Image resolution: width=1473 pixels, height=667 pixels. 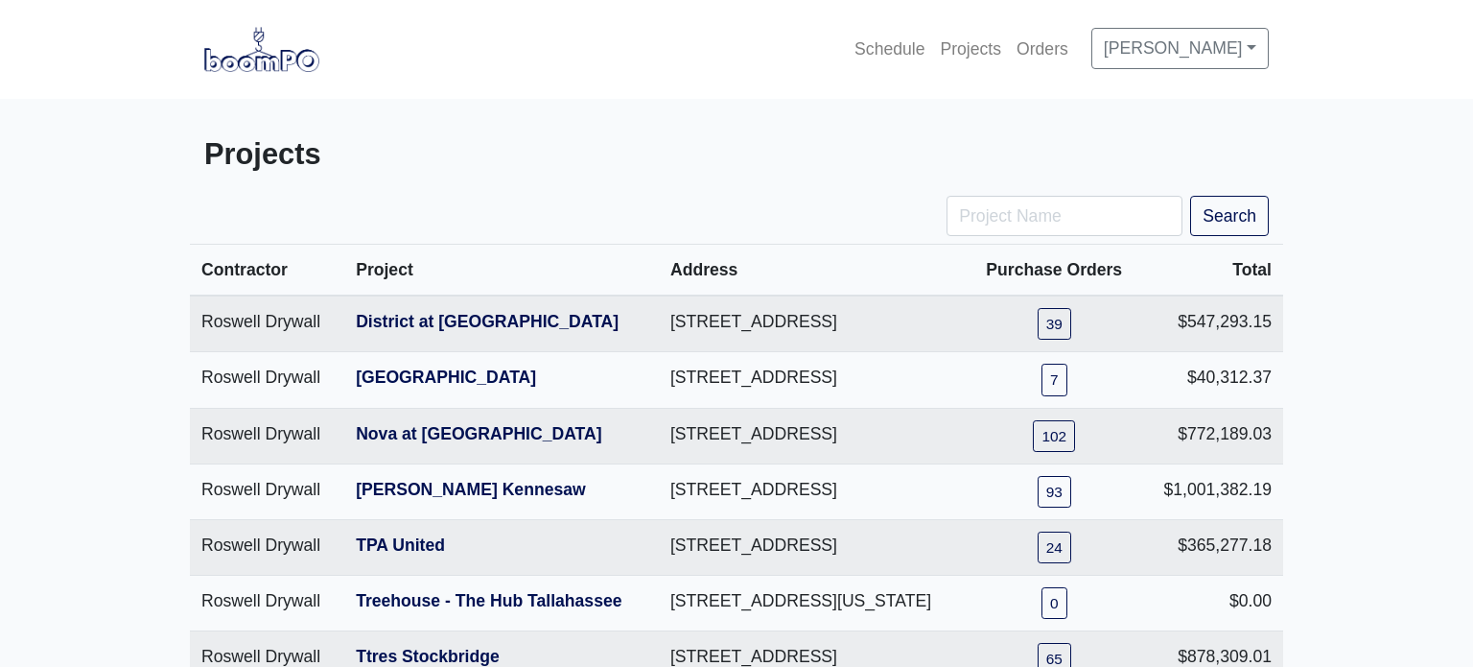 I want to click on th: Address, so click(x=813, y=270).